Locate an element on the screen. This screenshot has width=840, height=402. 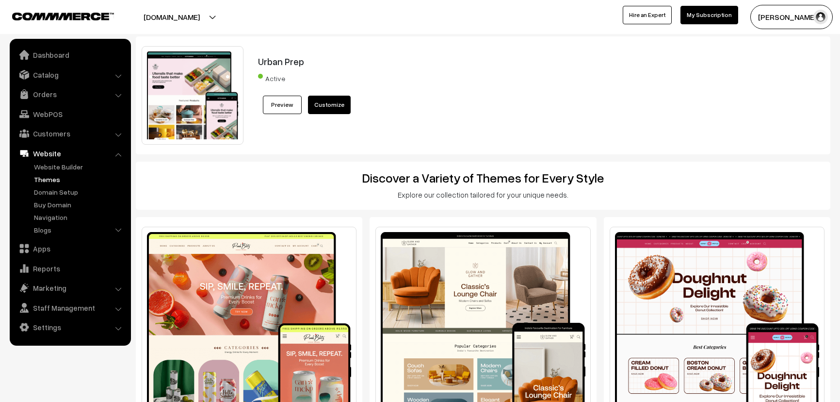
img: COMMMERCE is located at coordinates (63, 16).